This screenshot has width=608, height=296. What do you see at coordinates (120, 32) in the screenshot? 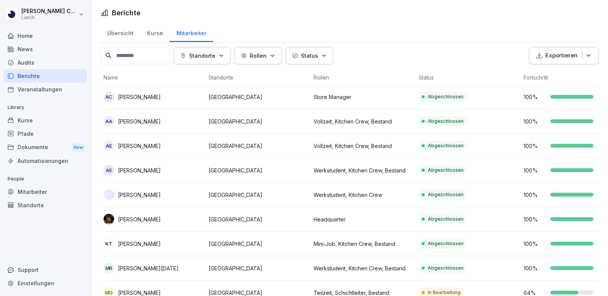
I see `a: Übersicht` at bounding box center [120, 32].